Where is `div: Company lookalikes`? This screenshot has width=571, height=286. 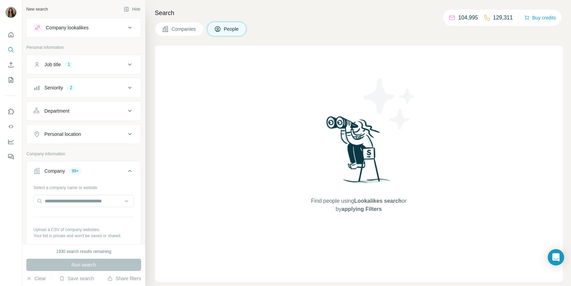 div: Company lookalikes is located at coordinates (67, 28).